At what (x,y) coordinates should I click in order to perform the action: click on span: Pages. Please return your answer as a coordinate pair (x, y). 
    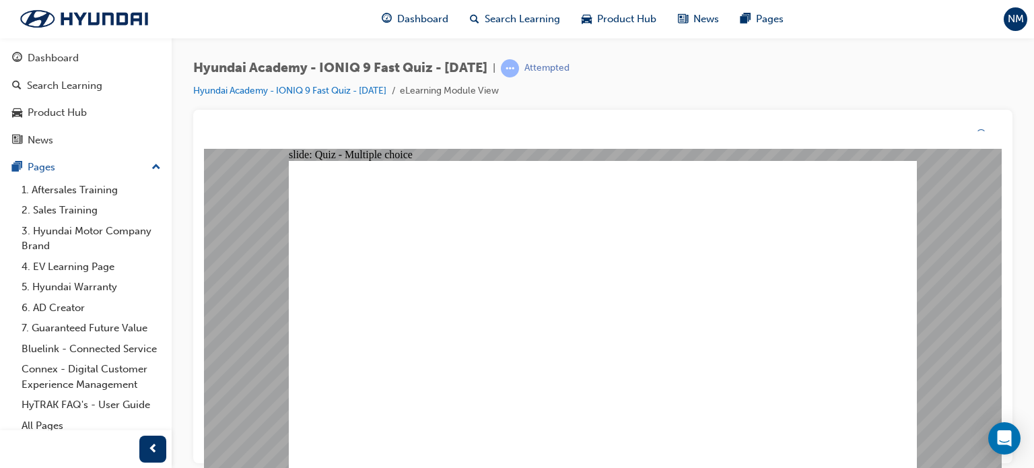
    Looking at the image, I should click on (770, 19).